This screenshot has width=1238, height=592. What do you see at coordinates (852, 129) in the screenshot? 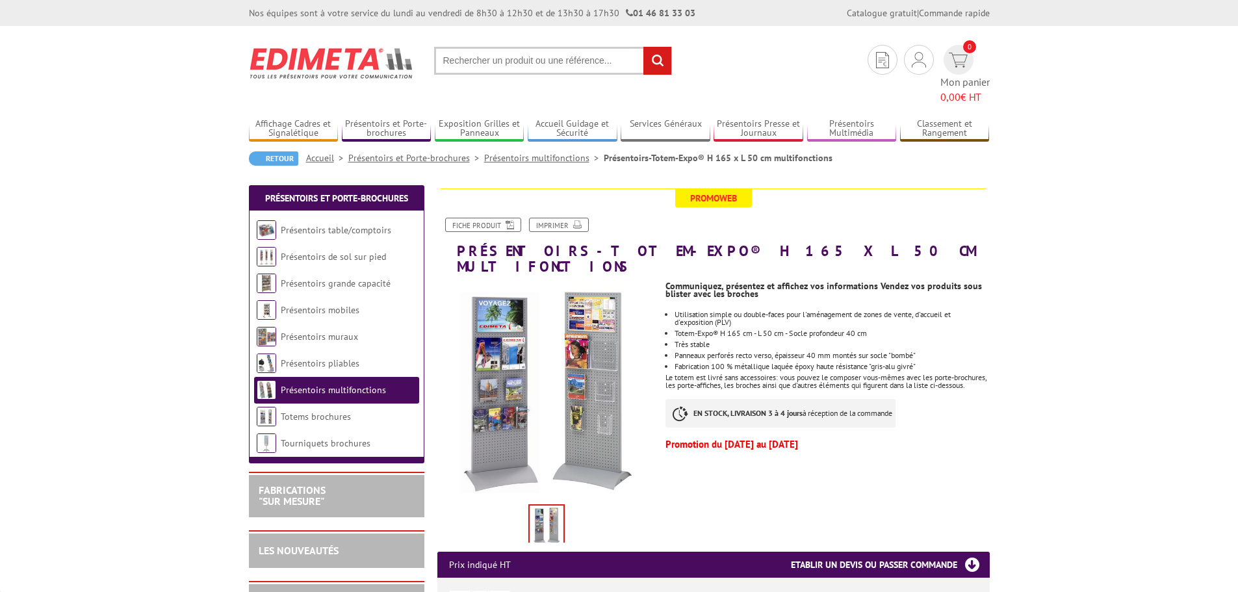
I see `a: Présentoirs Multimédia` at bounding box center [852, 129].